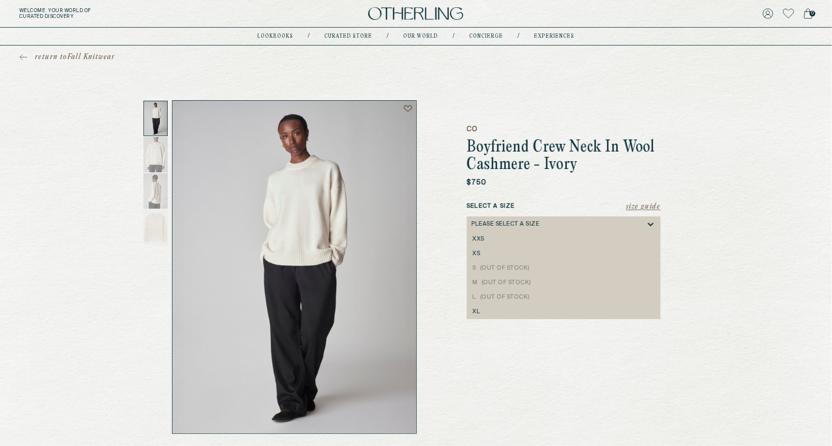 The height and width of the screenshot is (446, 832). Describe the element at coordinates (348, 36) in the screenshot. I see `a: Curated store` at that location.